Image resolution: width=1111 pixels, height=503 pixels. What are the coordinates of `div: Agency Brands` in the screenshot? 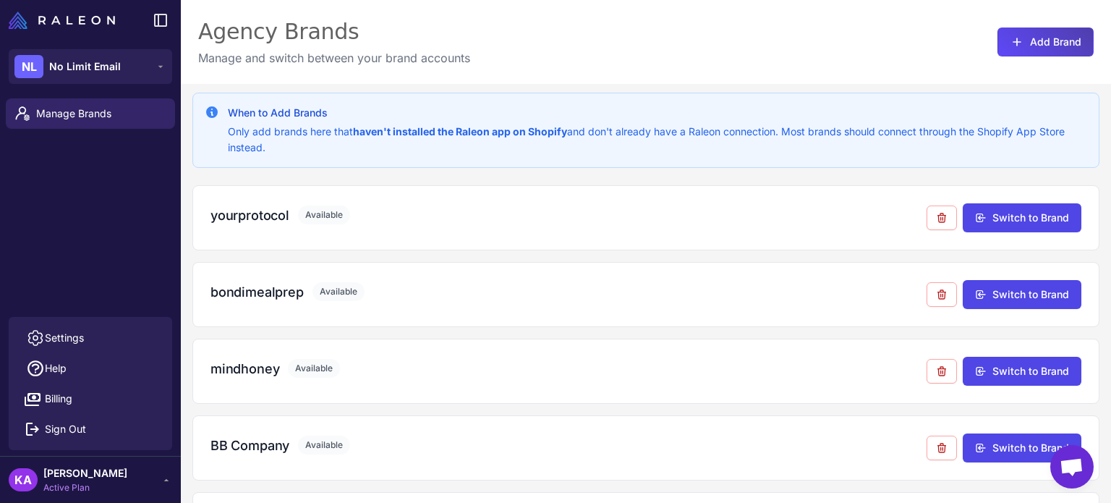 It's located at (334, 32).